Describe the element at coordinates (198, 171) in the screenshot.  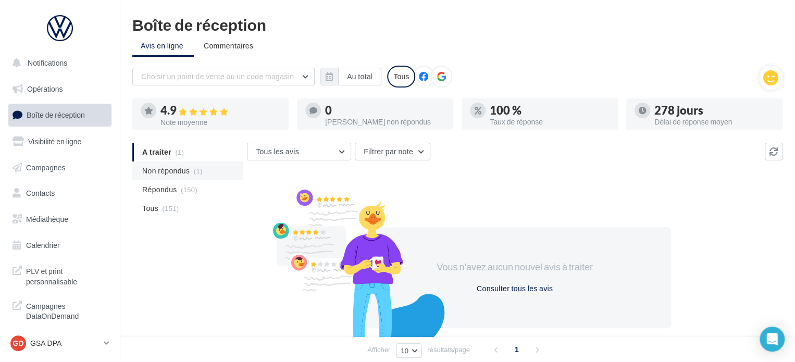
I see `span: (1)` at that location.